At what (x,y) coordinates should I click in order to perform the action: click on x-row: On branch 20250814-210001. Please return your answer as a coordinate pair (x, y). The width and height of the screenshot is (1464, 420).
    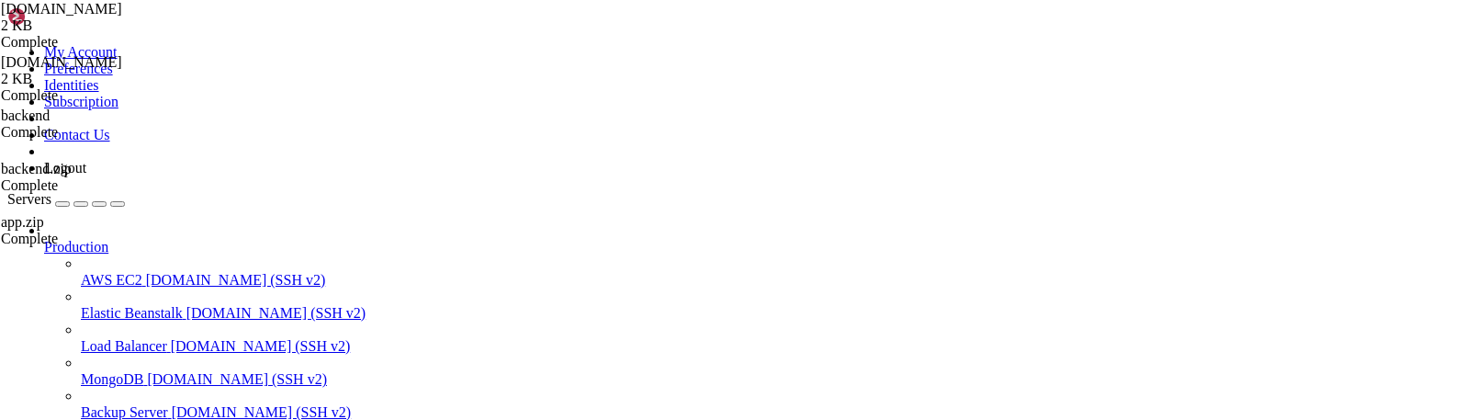
    Looking at the image, I should click on (616, 108).